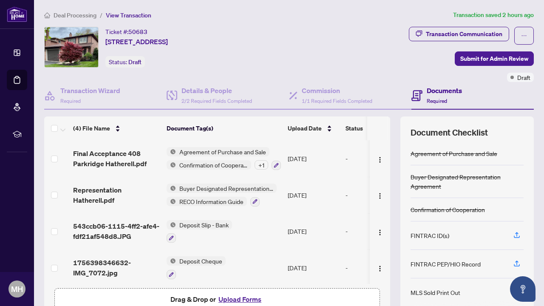 This screenshot has width=544, height=306. I want to click on span: Final Acceptance 408 Parkridge Hatherell.pdf, so click(116, 159).